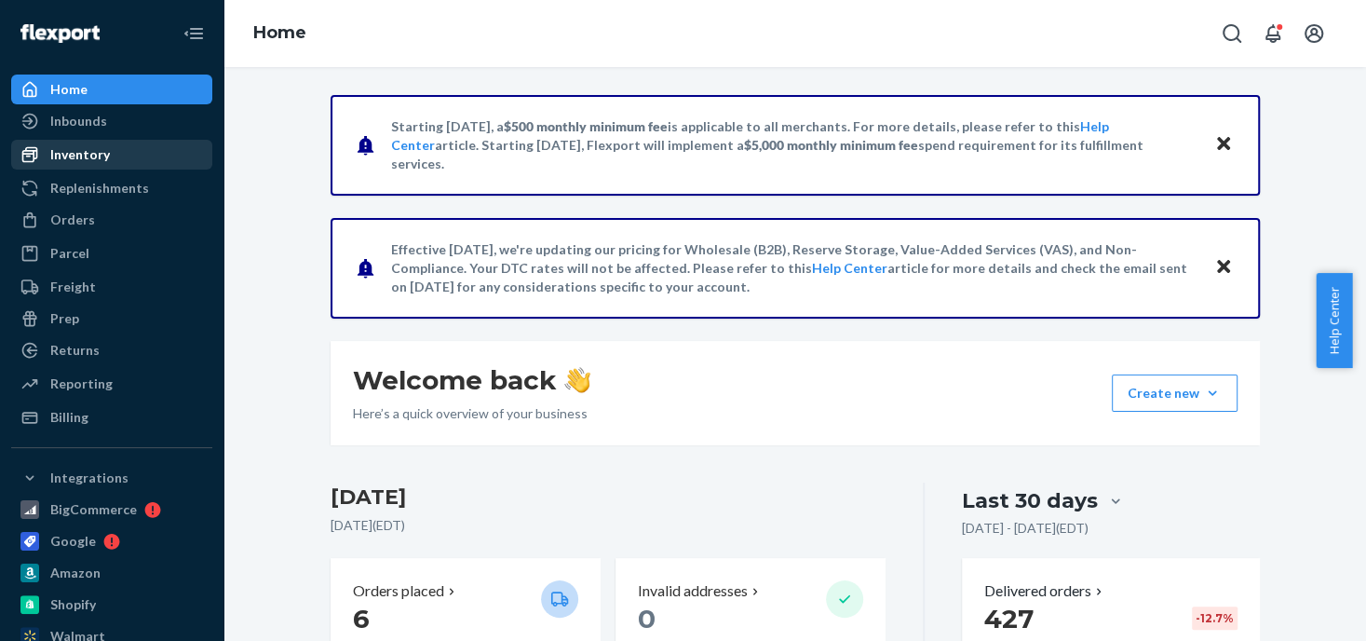 The width and height of the screenshot is (1366, 641). Describe the element at coordinates (1333, 320) in the screenshot. I see `span: Help Center` at that location.